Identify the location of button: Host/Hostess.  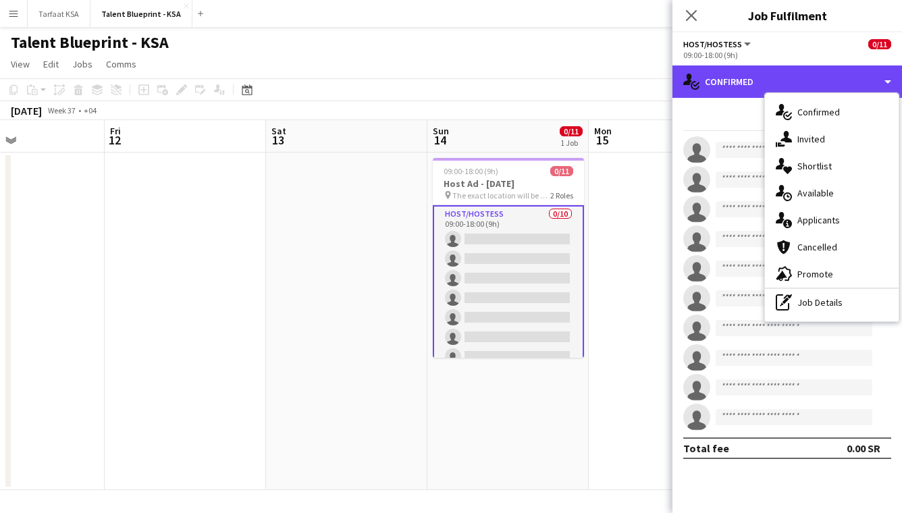
(717, 44).